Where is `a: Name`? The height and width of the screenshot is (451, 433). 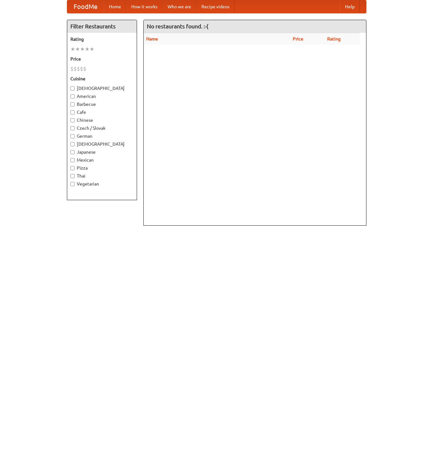
a: Name is located at coordinates (152, 39).